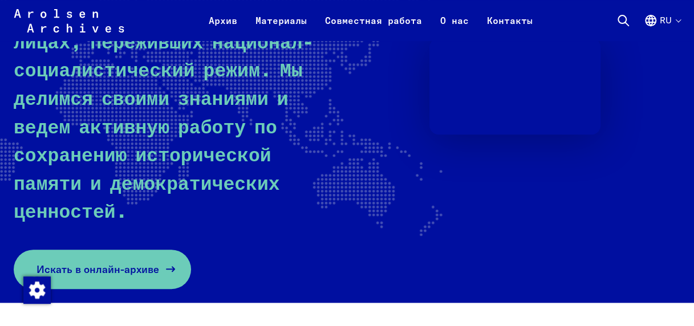 This screenshot has height=326, width=694. I want to click on a: О нас, so click(454, 27).